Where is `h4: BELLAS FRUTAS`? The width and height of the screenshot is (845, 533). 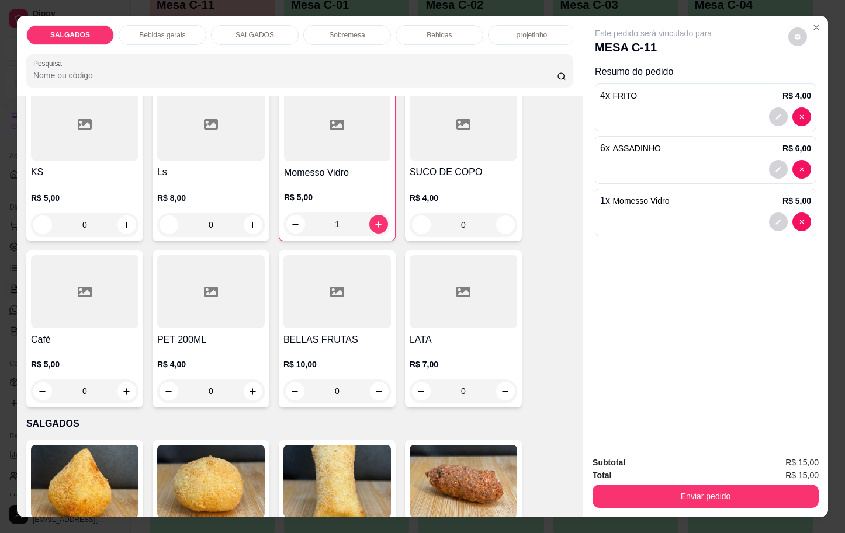 h4: BELLAS FRUTAS is located at coordinates (337, 340).